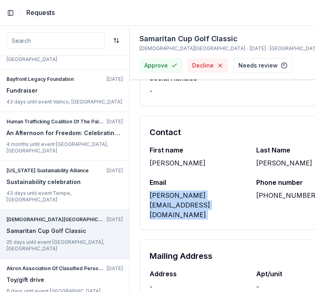 This screenshot has width=315, height=292. What do you see at coordinates (40, 13) in the screenshot?
I see `span: Requests` at bounding box center [40, 13].